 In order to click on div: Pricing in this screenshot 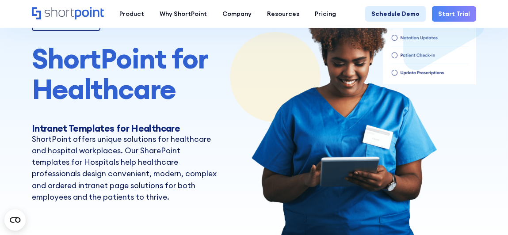, I will do `click(325, 14)`.